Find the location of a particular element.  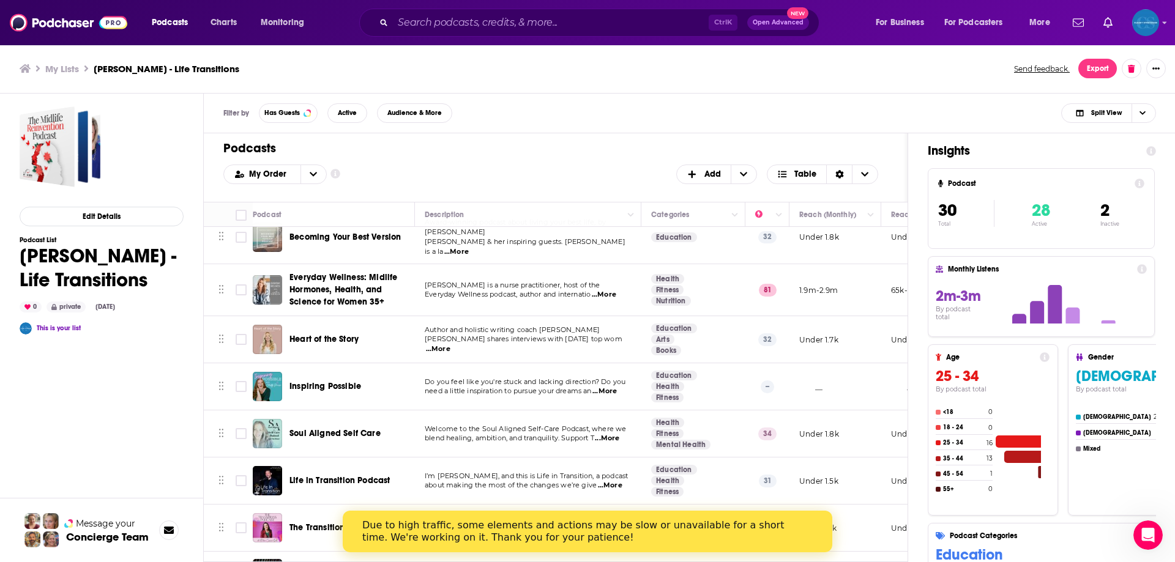

img: Becoming Your Best Version is located at coordinates (267, 237).